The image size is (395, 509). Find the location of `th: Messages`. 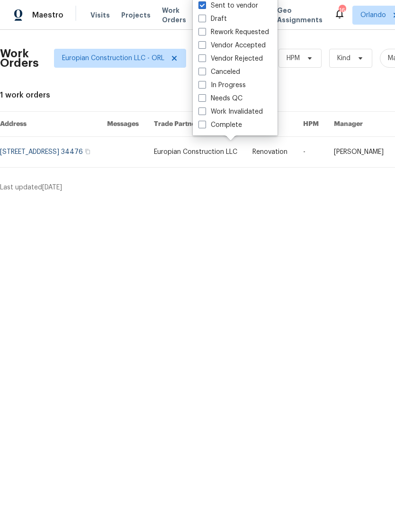

th: Messages is located at coordinates (123, 124).